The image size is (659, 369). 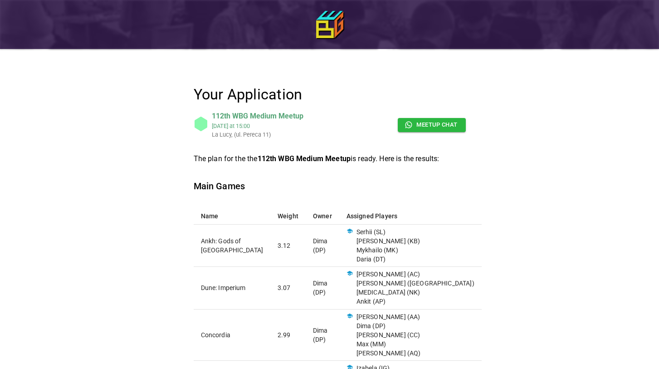 I want to click on th: Weight, so click(x=288, y=216).